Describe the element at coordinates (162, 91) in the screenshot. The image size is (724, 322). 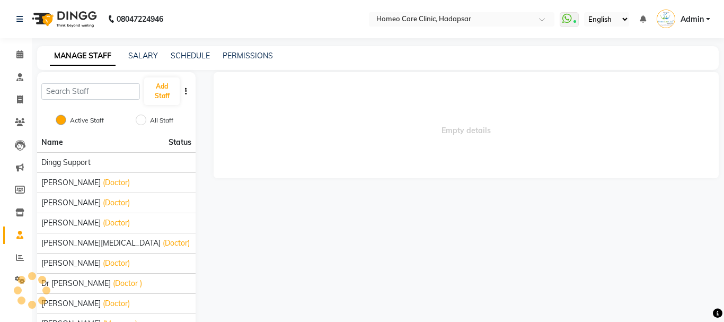
I see `button: Add Staff` at that location.